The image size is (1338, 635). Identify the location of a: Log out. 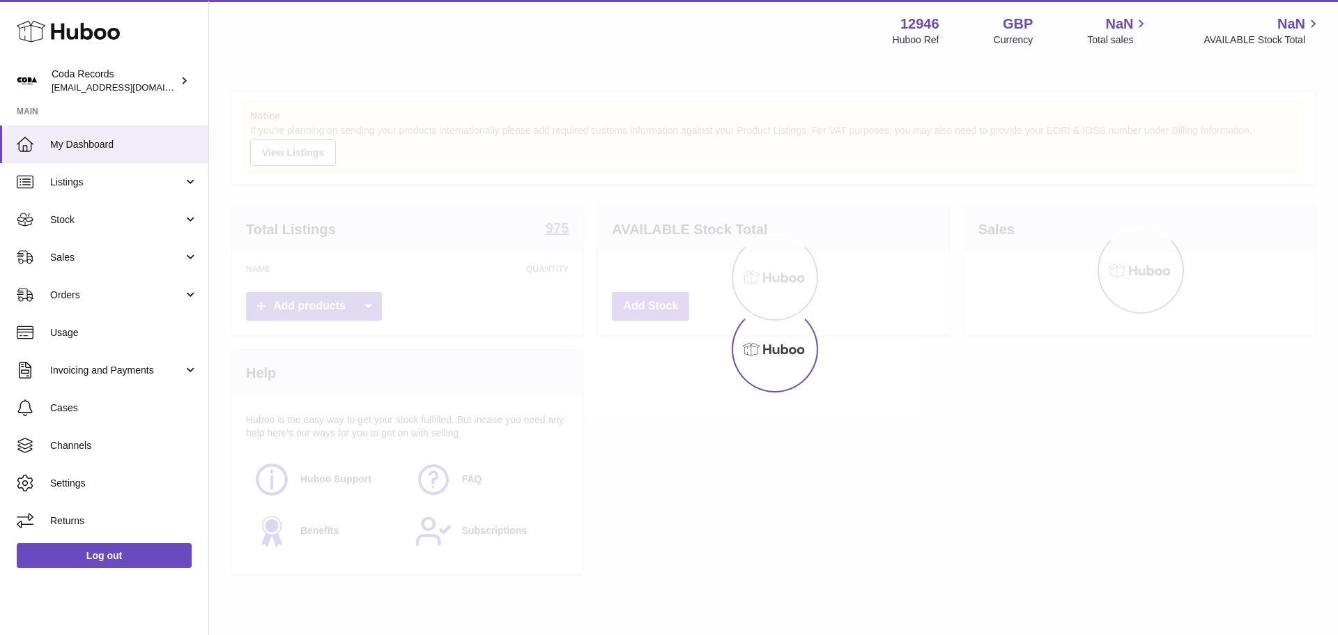
(104, 555).